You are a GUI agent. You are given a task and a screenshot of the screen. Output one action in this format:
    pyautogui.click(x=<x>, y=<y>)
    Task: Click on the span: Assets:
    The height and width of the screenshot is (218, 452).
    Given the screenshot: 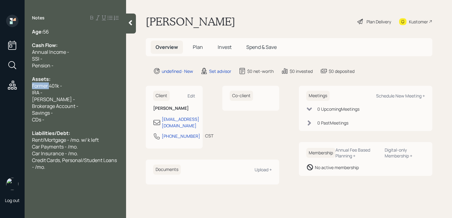 What is the action you would take?
    pyautogui.click(x=41, y=79)
    